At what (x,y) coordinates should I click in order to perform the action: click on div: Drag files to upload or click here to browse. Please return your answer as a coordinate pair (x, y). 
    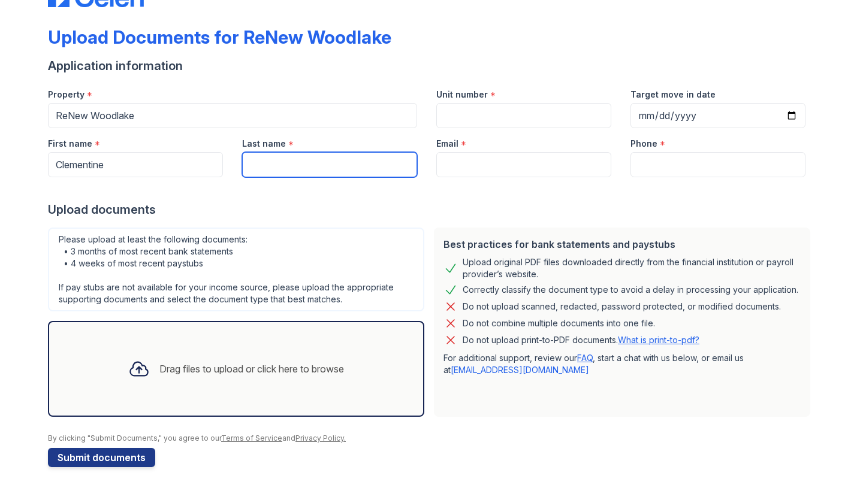
    Looking at the image, I should click on (252, 369).